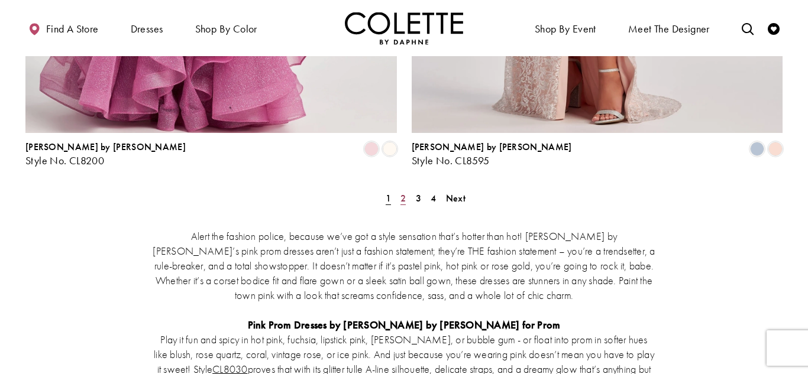  Describe the element at coordinates (390, 149) in the screenshot. I see `i: Diamond White` at that location.